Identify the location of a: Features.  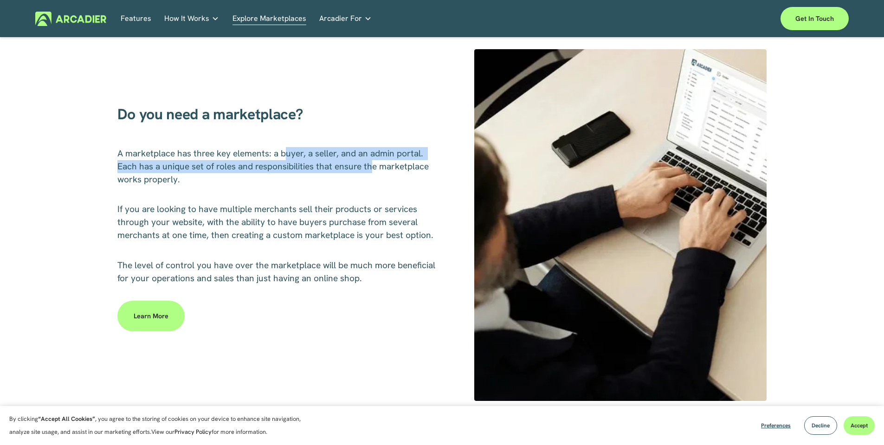
(136, 19).